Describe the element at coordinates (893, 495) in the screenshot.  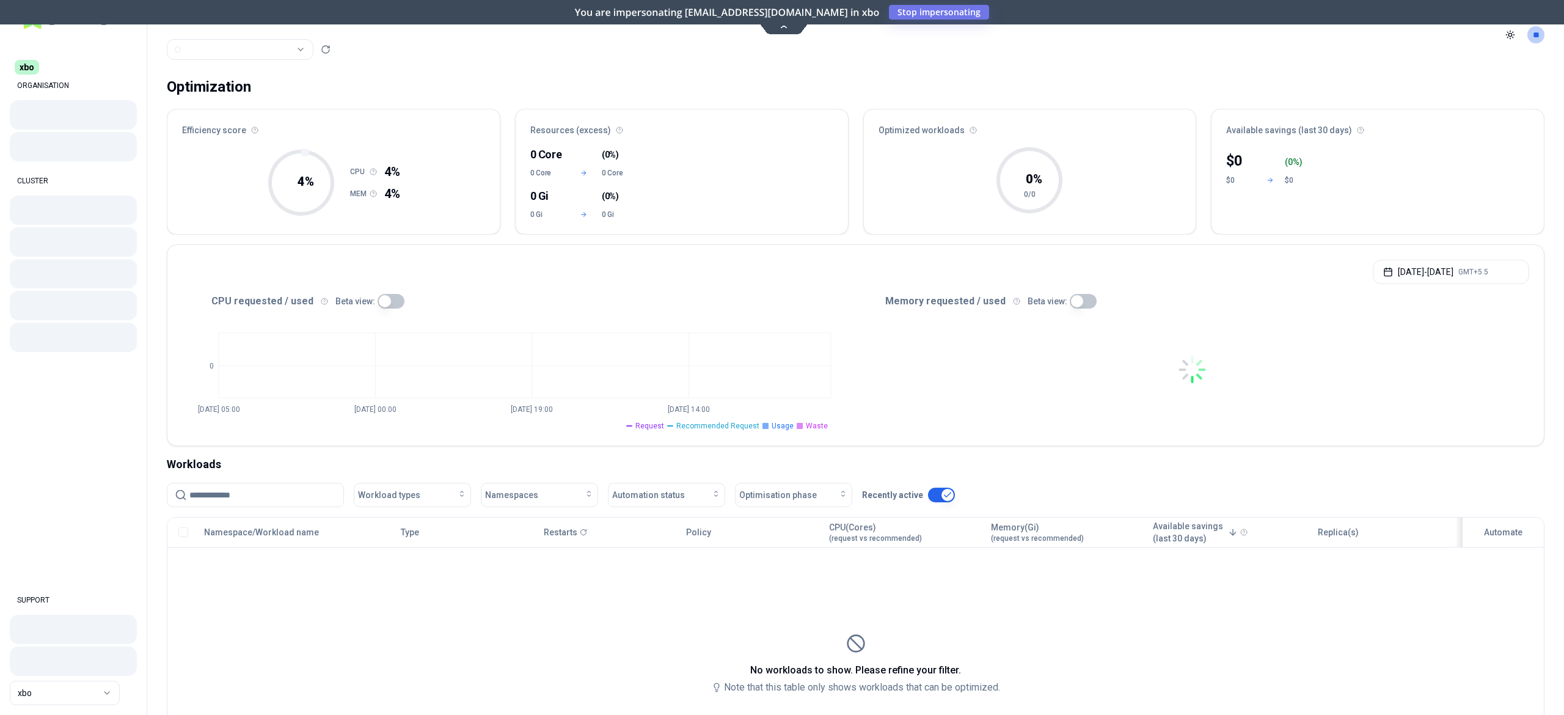
I see `p: Recently active` at that location.